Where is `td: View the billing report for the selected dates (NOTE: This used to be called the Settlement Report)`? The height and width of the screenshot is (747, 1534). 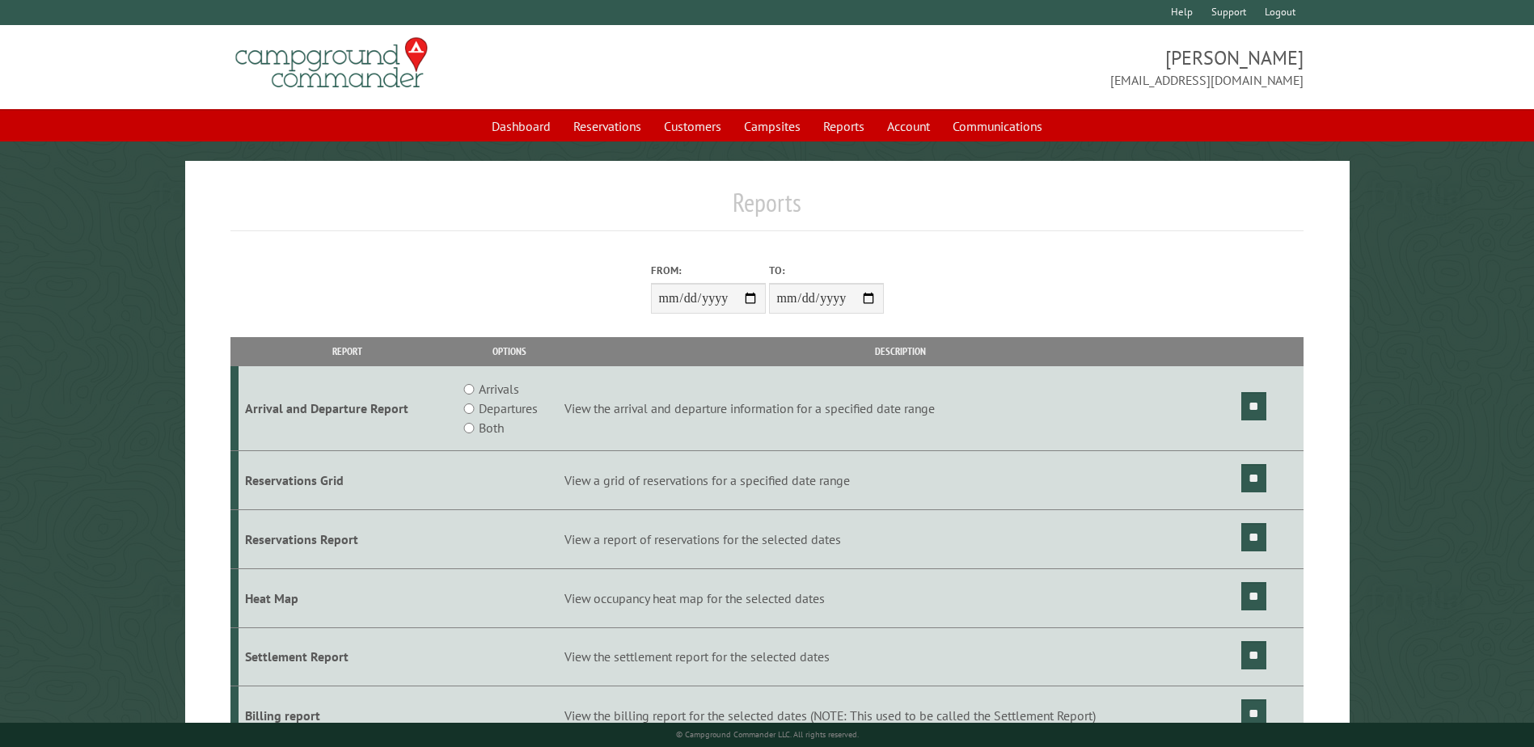
td: View the billing report for the selected dates (NOTE: This used to be called the Settlement Report) is located at coordinates (900, 716).